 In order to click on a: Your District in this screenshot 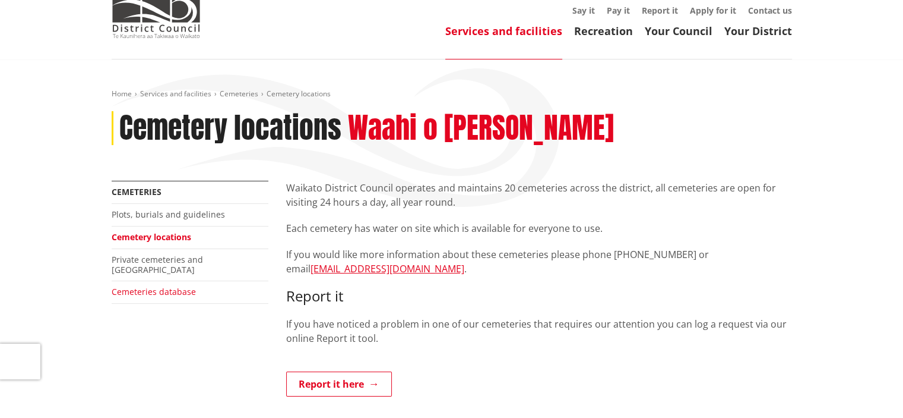, I will do `click(758, 31)`.